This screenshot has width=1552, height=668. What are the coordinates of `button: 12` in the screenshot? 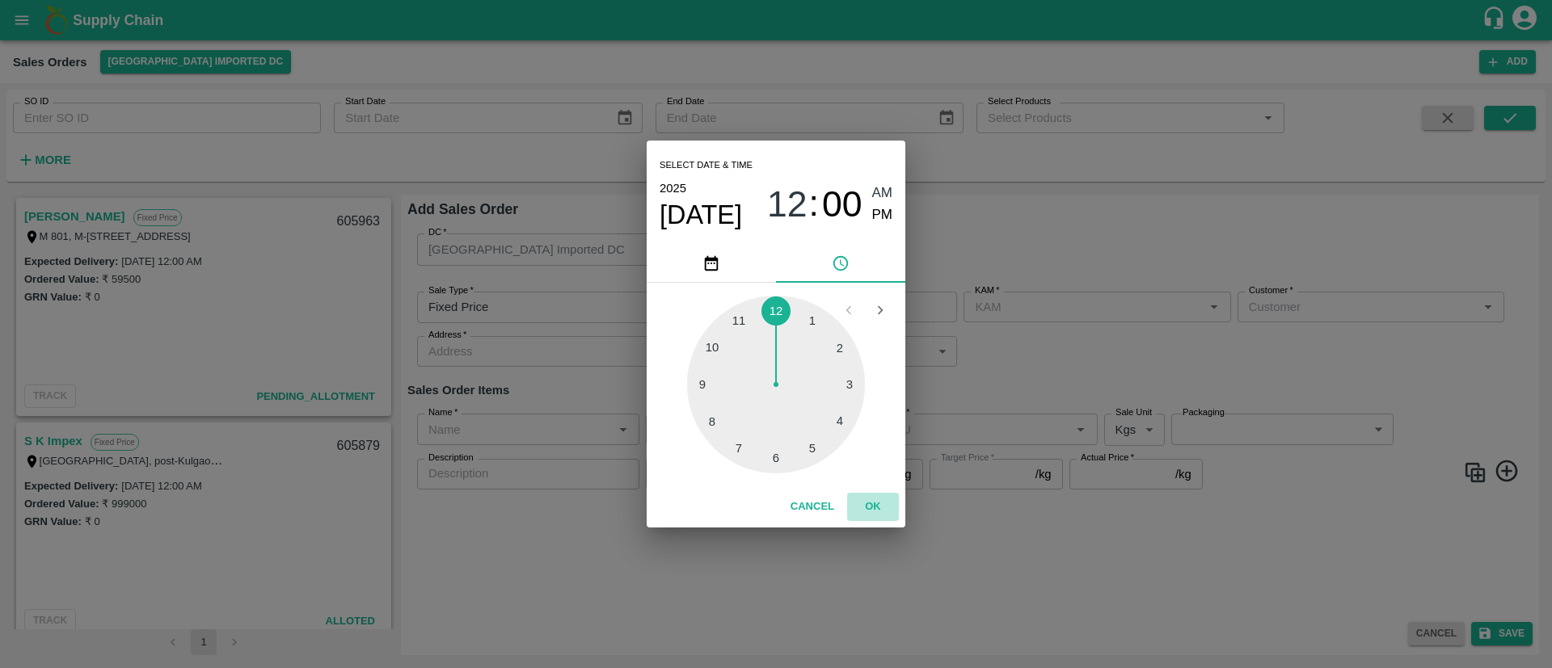 It's located at (787, 204).